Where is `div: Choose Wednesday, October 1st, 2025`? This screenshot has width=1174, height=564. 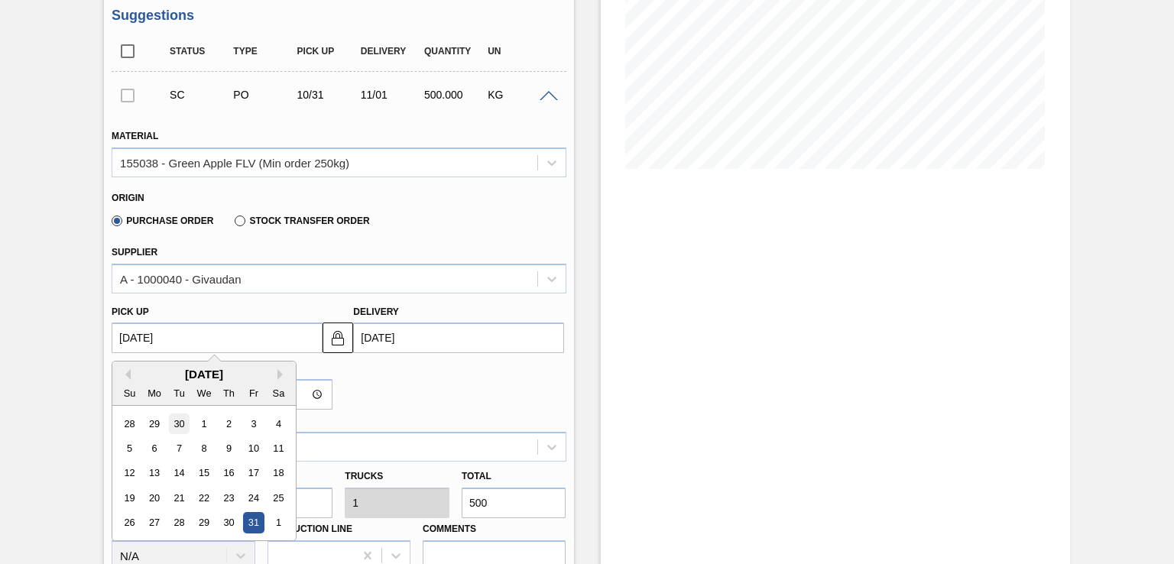 div: Choose Wednesday, October 1st, 2025 is located at coordinates (204, 424).